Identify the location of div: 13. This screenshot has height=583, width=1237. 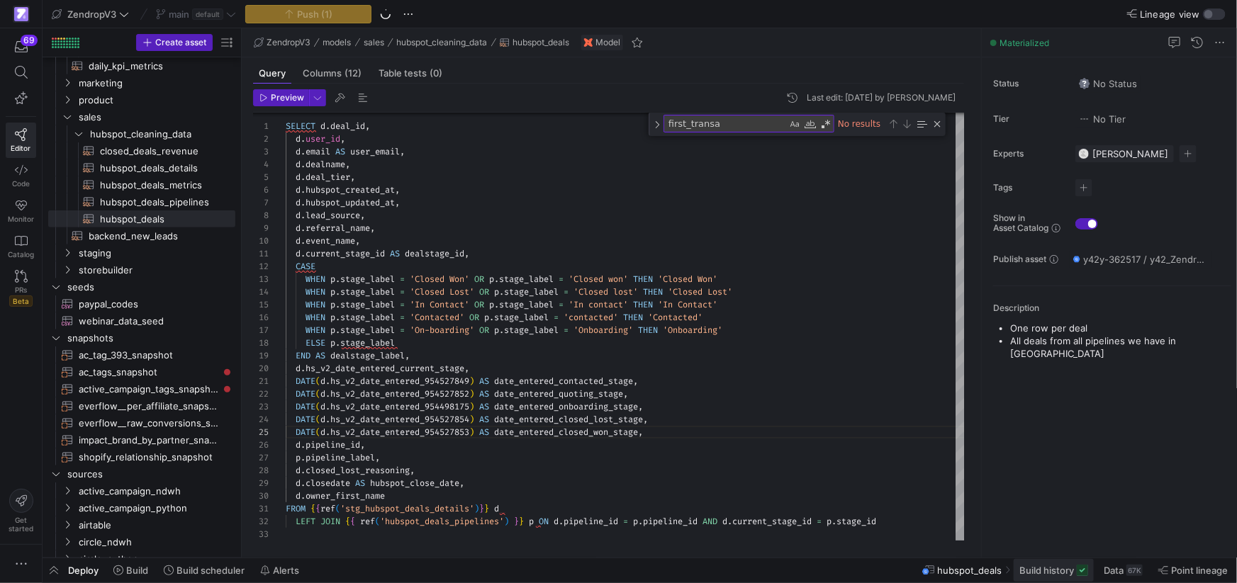
(261, 279).